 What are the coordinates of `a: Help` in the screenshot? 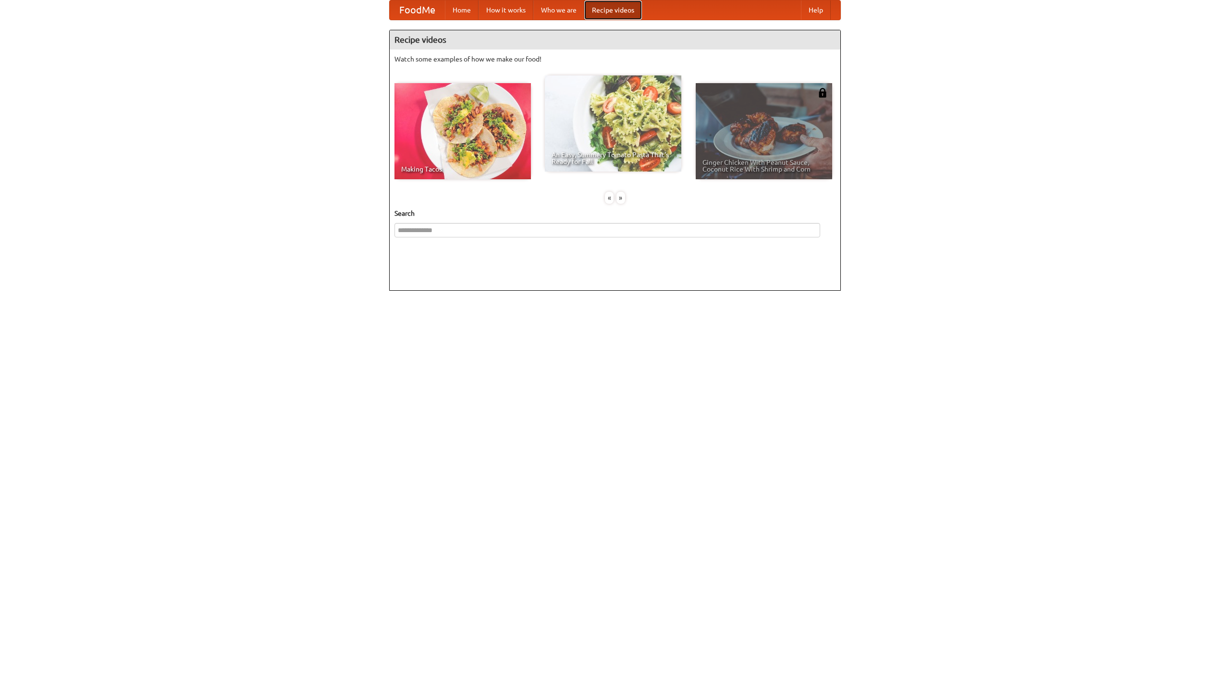 It's located at (816, 10).